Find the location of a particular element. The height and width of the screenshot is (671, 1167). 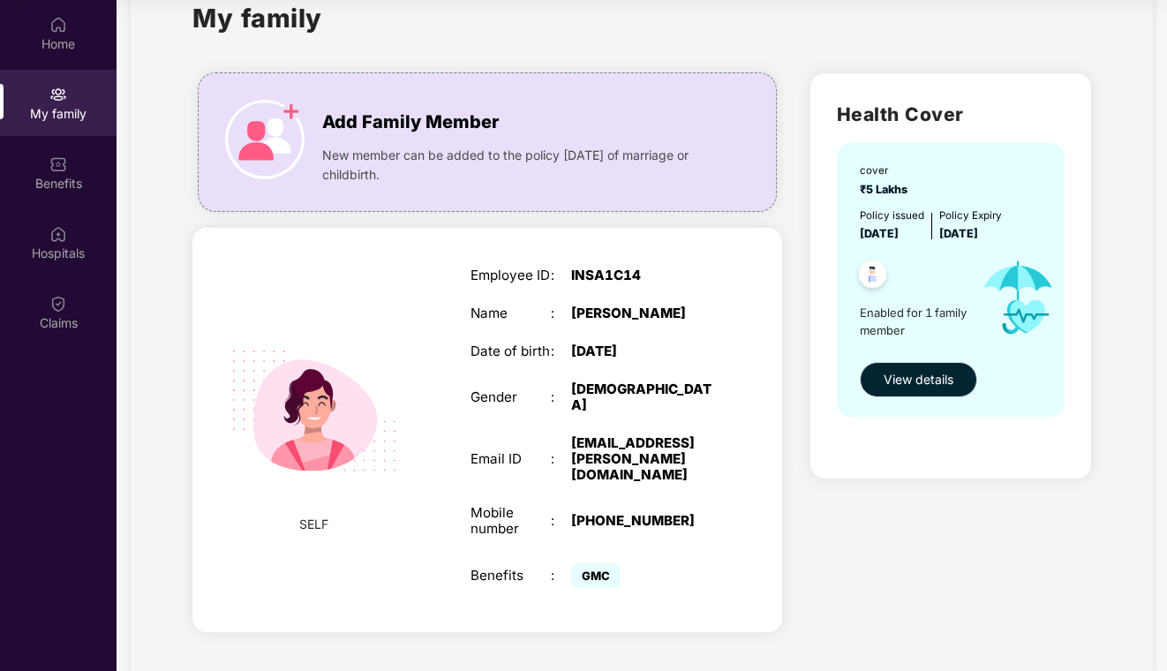

div: Name is located at coordinates (510, 313).